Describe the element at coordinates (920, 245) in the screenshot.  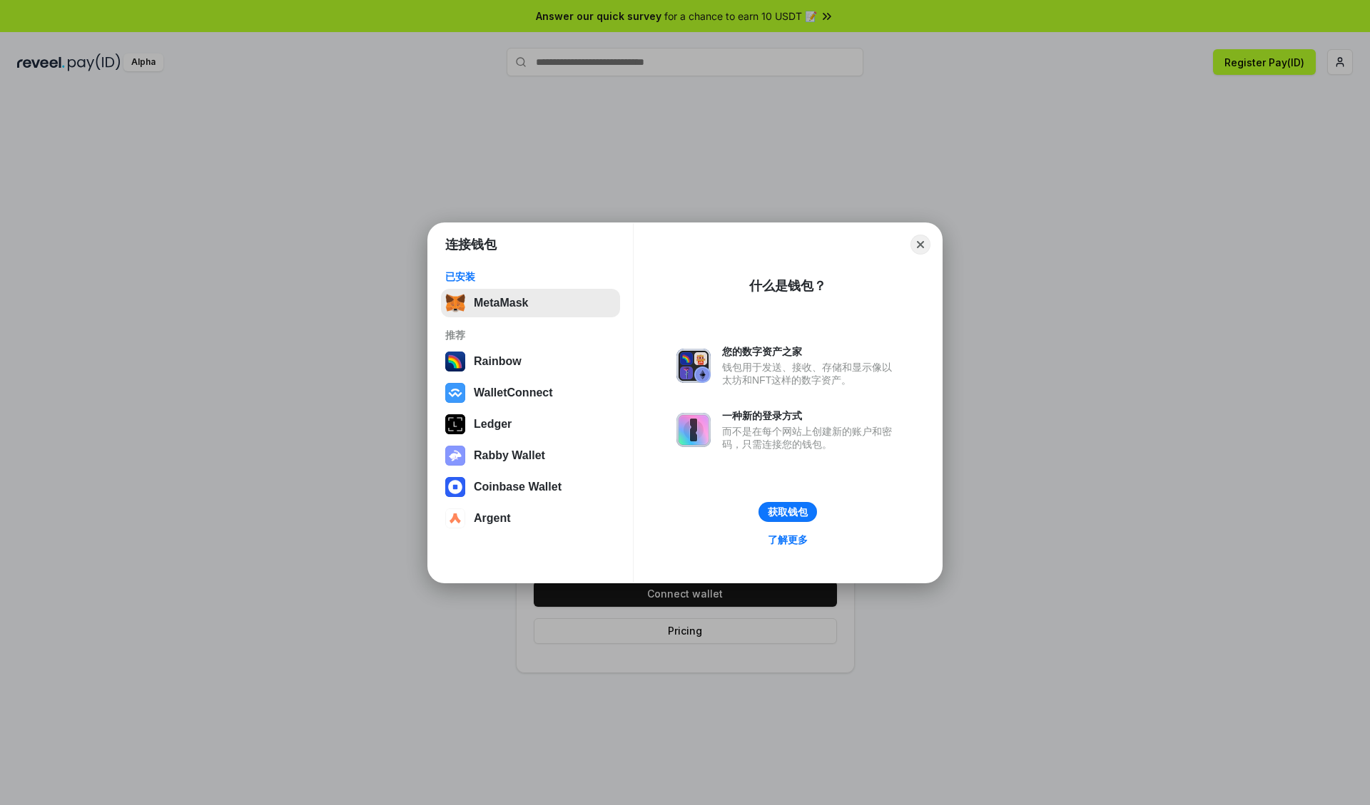
I see `button: Close` at that location.